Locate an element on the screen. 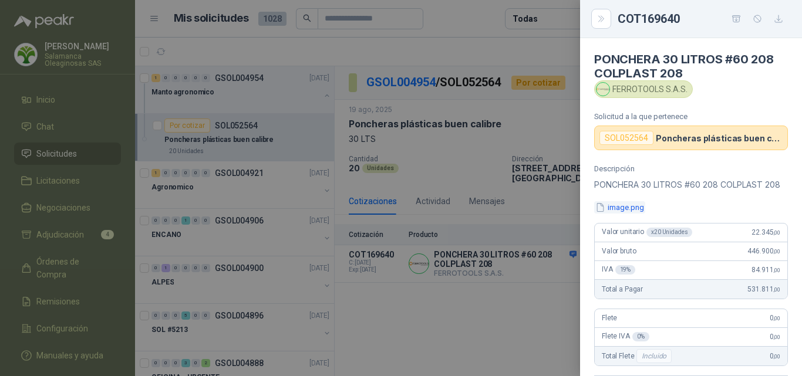  p: PONCHERA 30 LITROS #60 208 COLPLAST 208 is located at coordinates (691, 185).